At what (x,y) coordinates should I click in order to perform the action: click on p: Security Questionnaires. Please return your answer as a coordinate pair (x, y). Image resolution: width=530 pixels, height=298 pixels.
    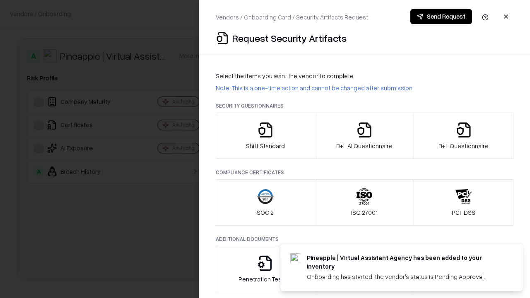
    Looking at the image, I should click on (364, 106).